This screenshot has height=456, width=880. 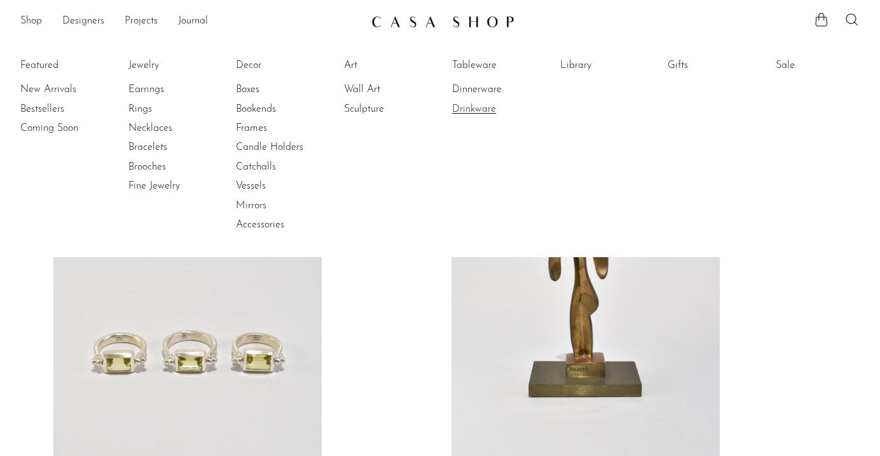 What do you see at coordinates (392, 87) in the screenshot?
I see `ul: Art` at bounding box center [392, 87].